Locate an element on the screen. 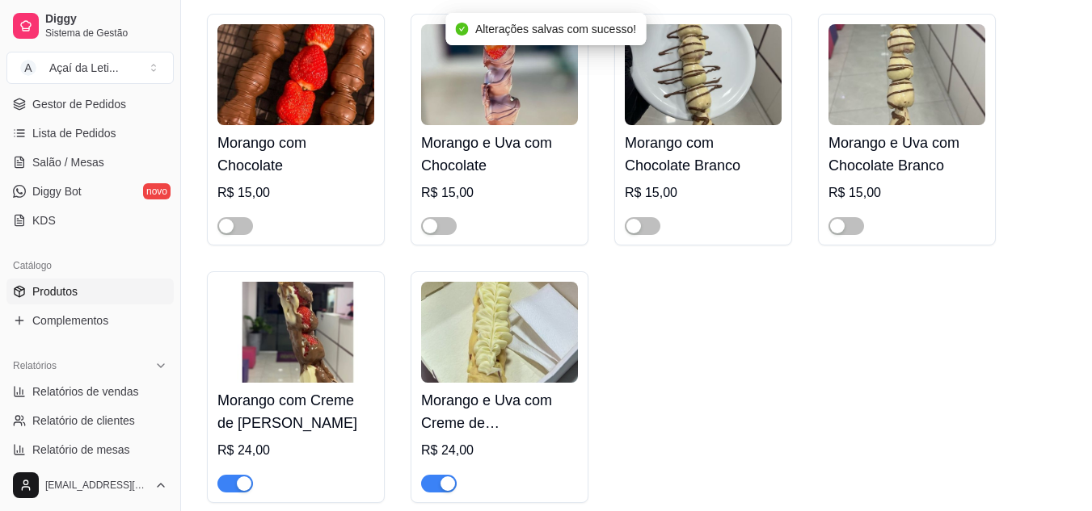 This screenshot has height=511, width=1092. a: Complementos is located at coordinates (90, 321).